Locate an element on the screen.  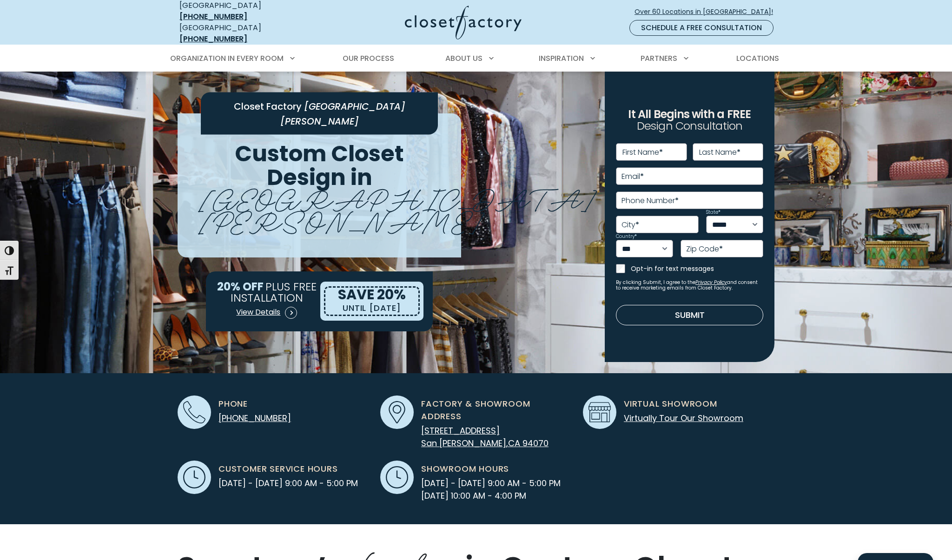
label: Zip Code is located at coordinates (704, 249).